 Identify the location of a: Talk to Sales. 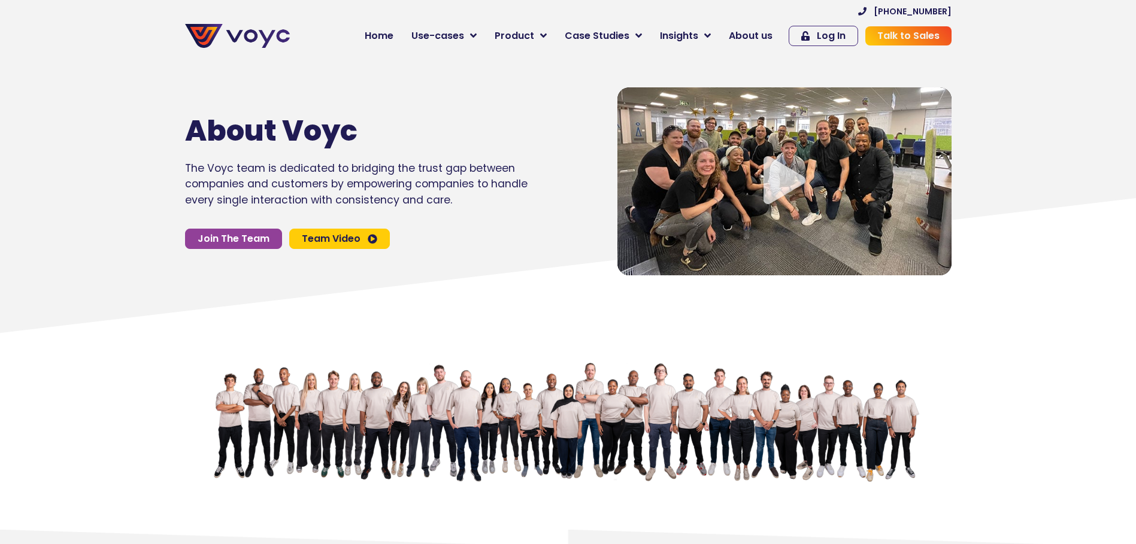
(909, 36).